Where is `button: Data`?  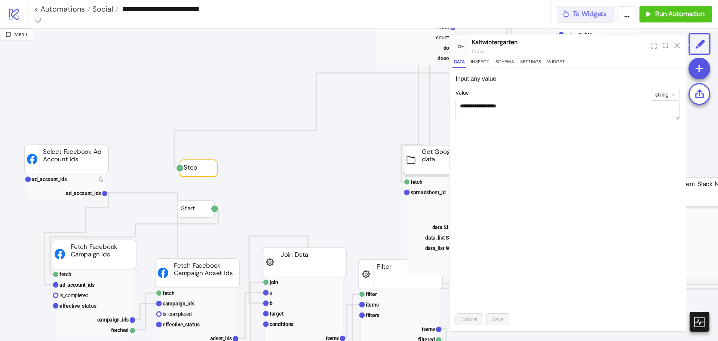 button: Data is located at coordinates (459, 63).